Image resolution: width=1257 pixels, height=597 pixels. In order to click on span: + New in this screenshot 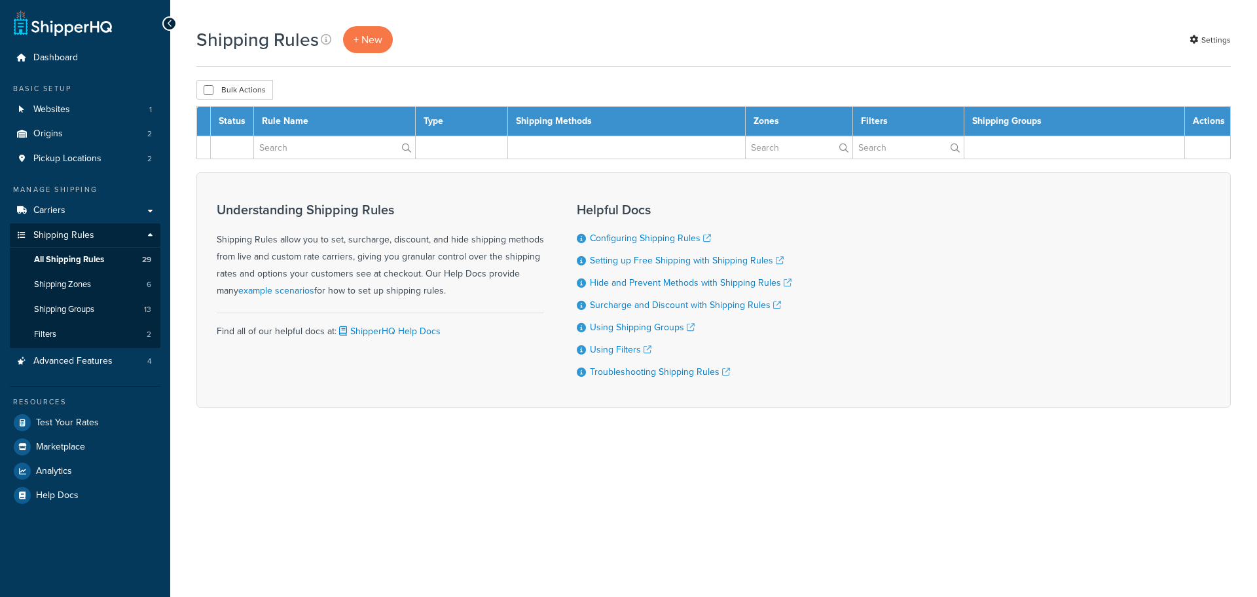, I will do `click(368, 39)`.